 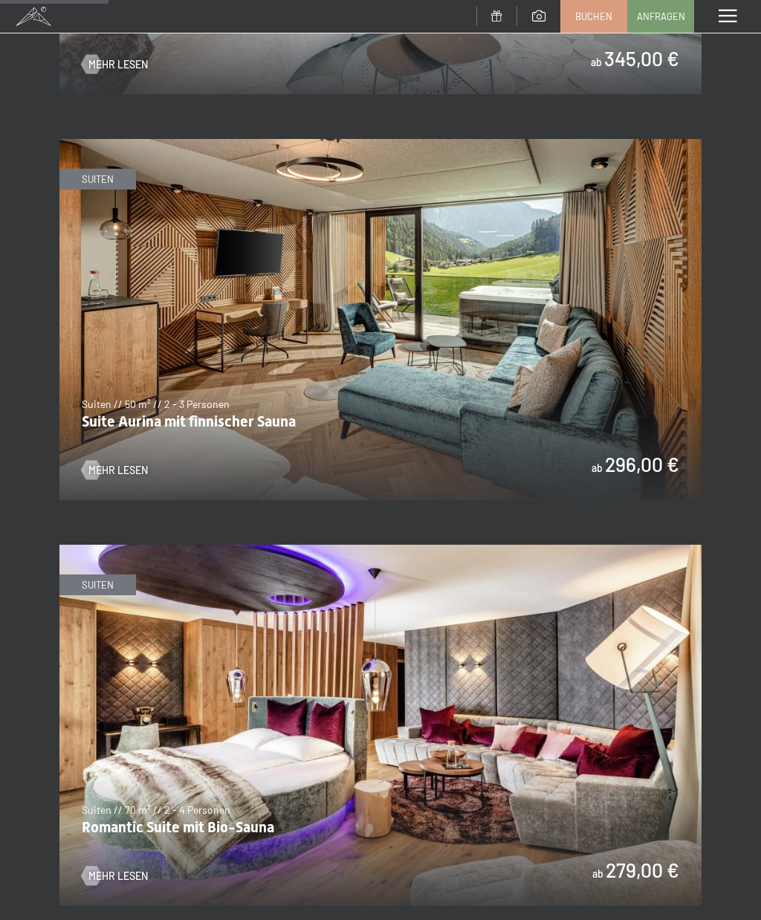 What do you see at coordinates (661, 16) in the screenshot?
I see `a: Anfragen` at bounding box center [661, 16].